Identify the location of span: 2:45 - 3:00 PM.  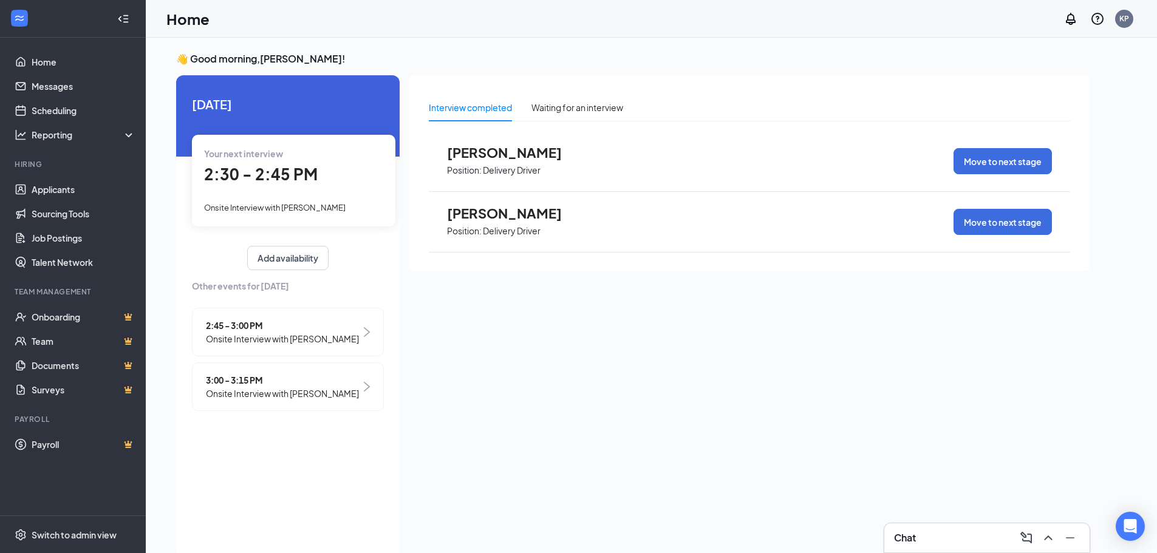
(282, 325).